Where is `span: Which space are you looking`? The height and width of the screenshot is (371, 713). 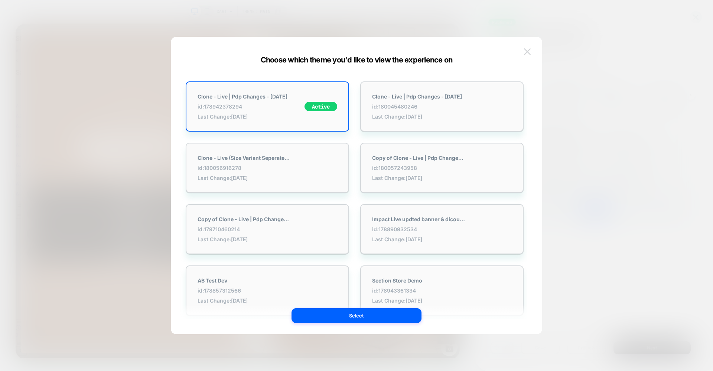
span: Which space are you looking is located at coordinates (154, 199).